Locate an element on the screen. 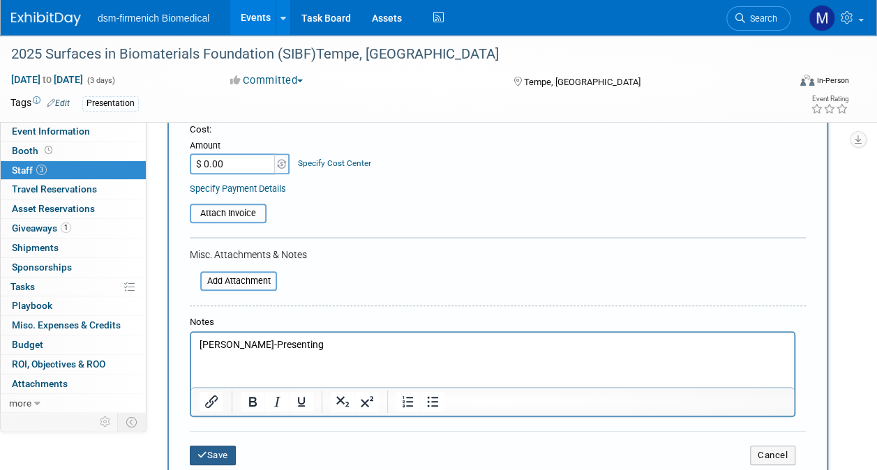 The height and width of the screenshot is (470, 877). span: Sponsorships is located at coordinates (42, 267).